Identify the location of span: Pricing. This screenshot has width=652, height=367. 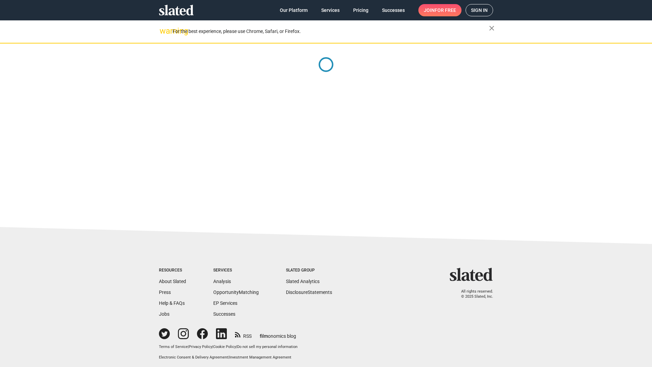
(361, 10).